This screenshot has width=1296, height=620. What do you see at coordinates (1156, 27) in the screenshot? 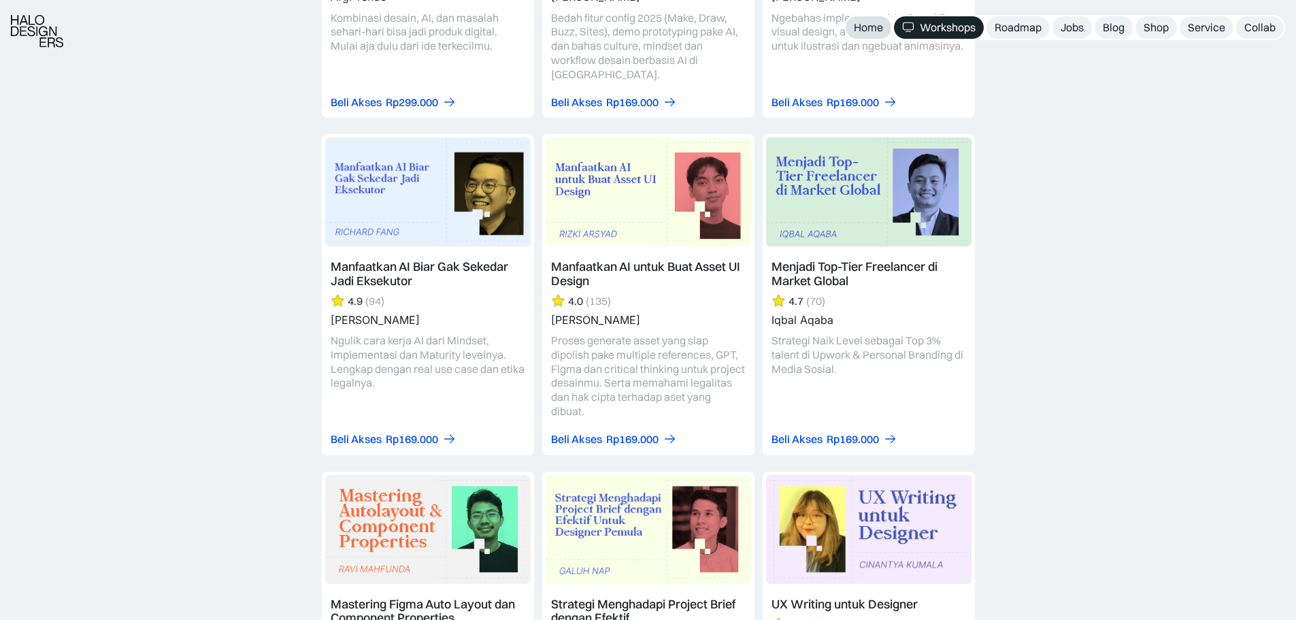
I see `a: Shop` at bounding box center [1156, 27].